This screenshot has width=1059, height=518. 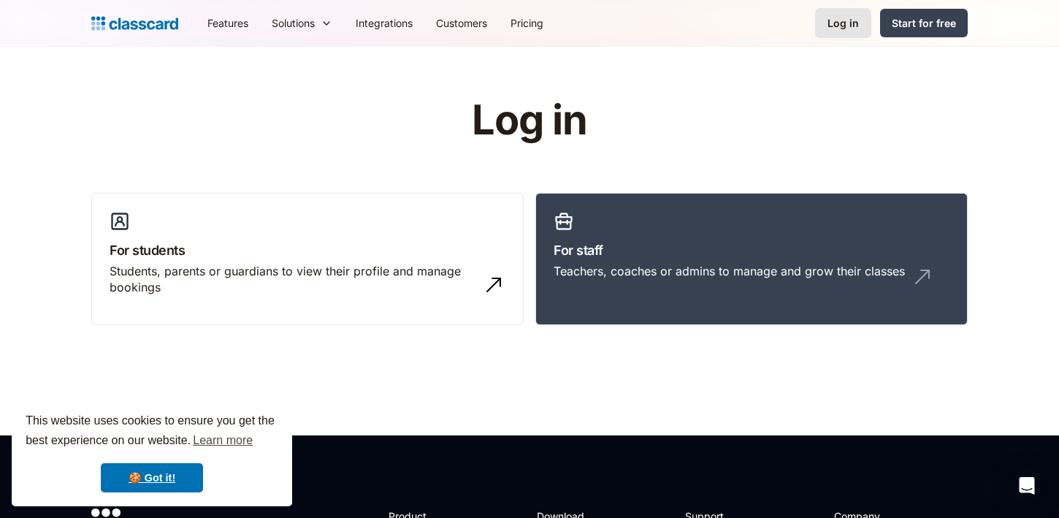 I want to click on h3: For staff, so click(x=752, y=250).